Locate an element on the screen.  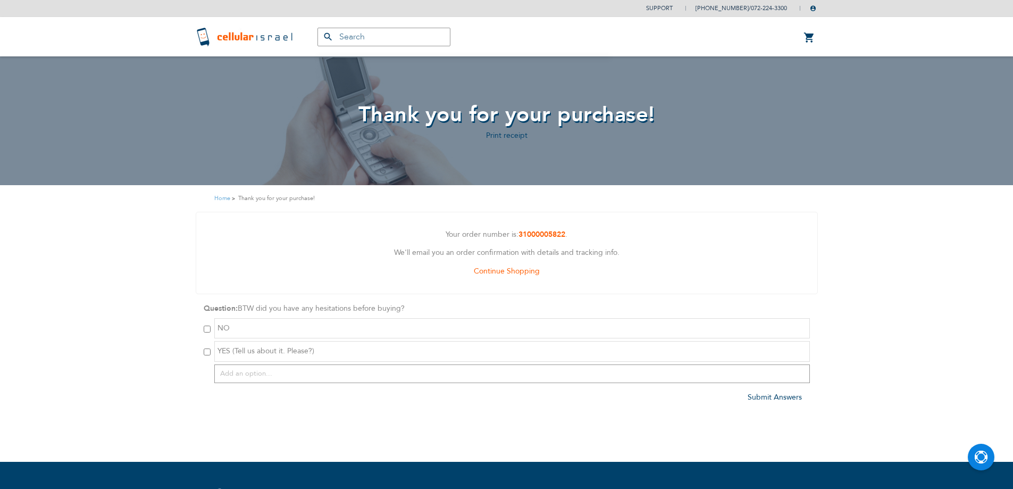
img: Cellular Israel Logo is located at coordinates (246, 37).